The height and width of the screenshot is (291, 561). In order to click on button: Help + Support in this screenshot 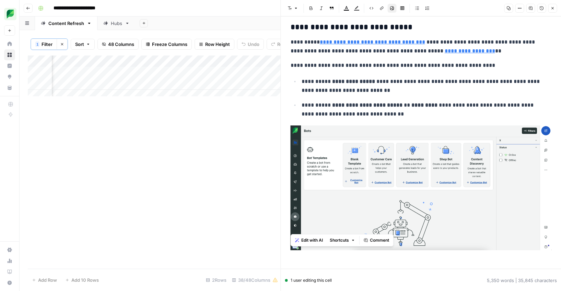, I will do `click(10, 283)`.